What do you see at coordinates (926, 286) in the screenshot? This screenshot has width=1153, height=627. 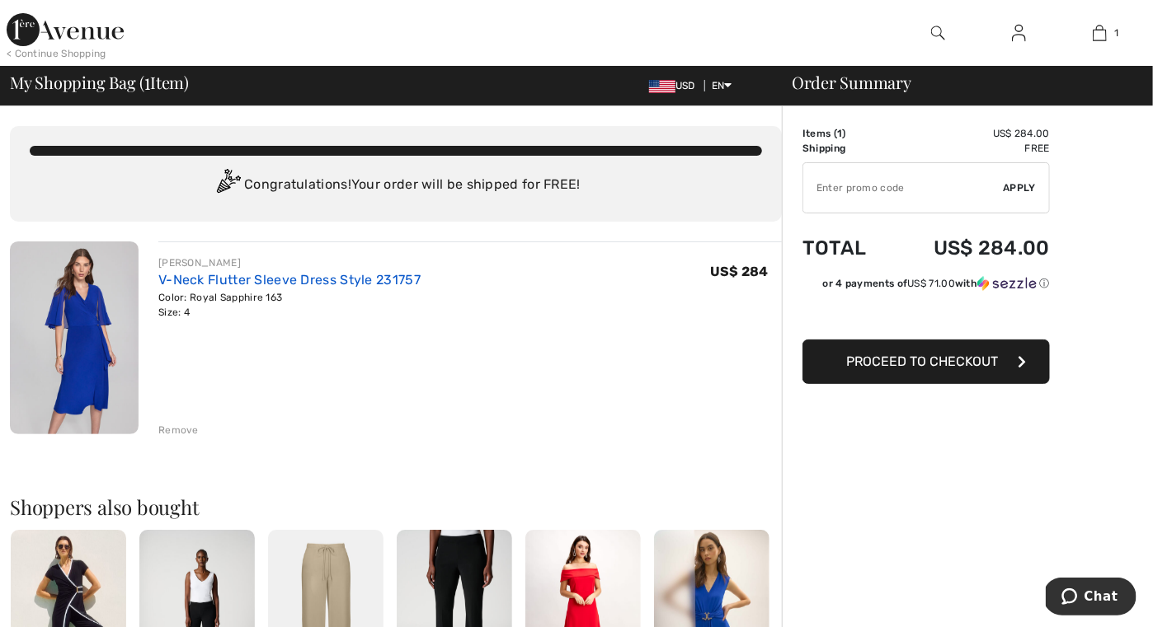 I see `div: or 4 payments ofUS$ 71.00withSezzle Click to learn more about Sezzle` at bounding box center [926, 286].